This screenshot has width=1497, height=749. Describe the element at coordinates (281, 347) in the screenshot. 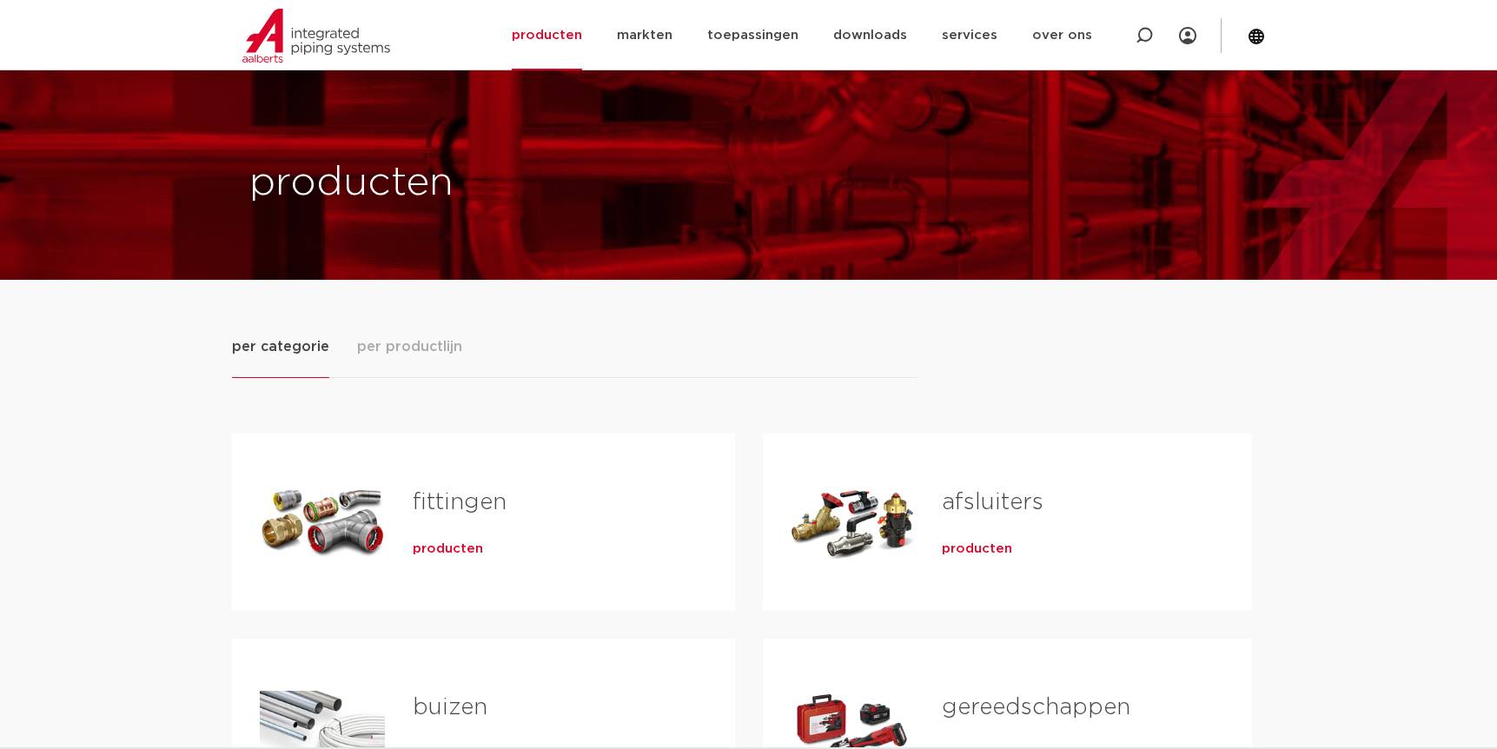

I see `span: per categorie` at that location.